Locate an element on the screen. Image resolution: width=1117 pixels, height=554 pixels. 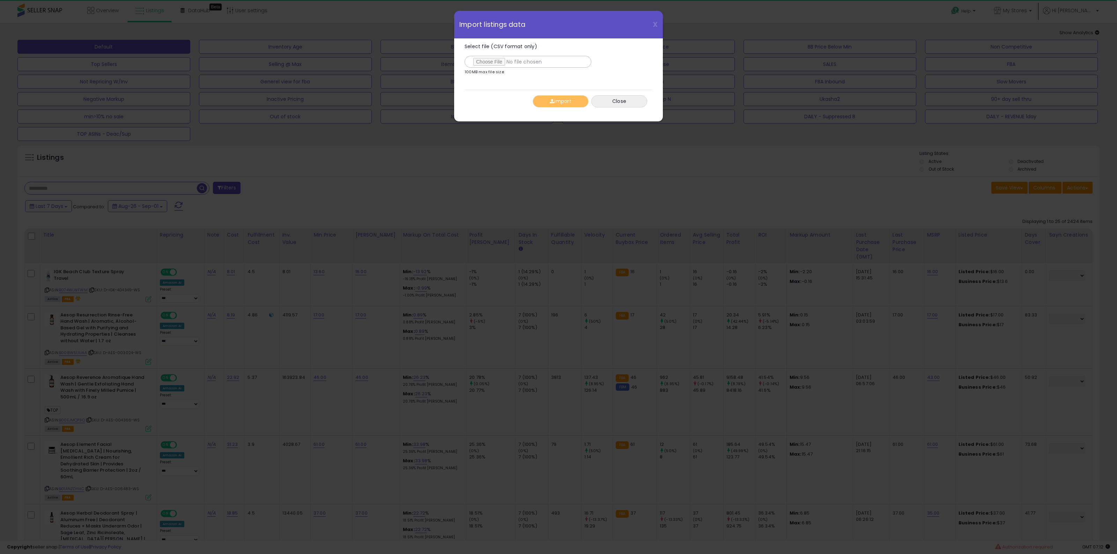
p: 100MB max file size is located at coordinates (484, 72).